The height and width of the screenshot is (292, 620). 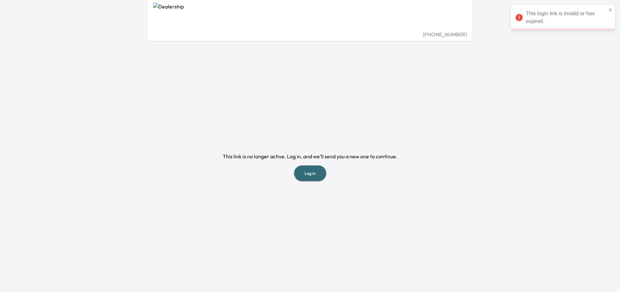 What do you see at coordinates (310, 167) in the screenshot?
I see `div: This link is no longer active. Log in, and we’ll send you a new one to continue.` at bounding box center [310, 167].